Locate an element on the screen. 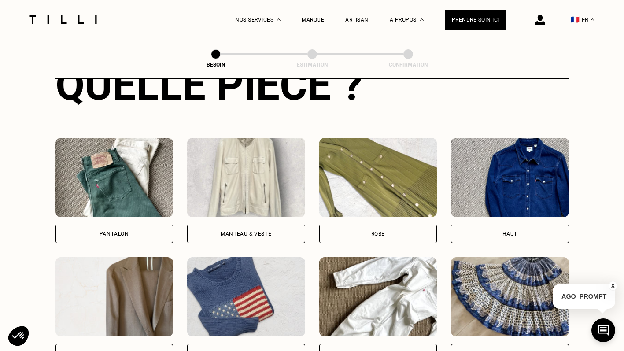 Image resolution: width=624 pixels, height=351 pixels. div: Prendre soin ici is located at coordinates (475, 20).